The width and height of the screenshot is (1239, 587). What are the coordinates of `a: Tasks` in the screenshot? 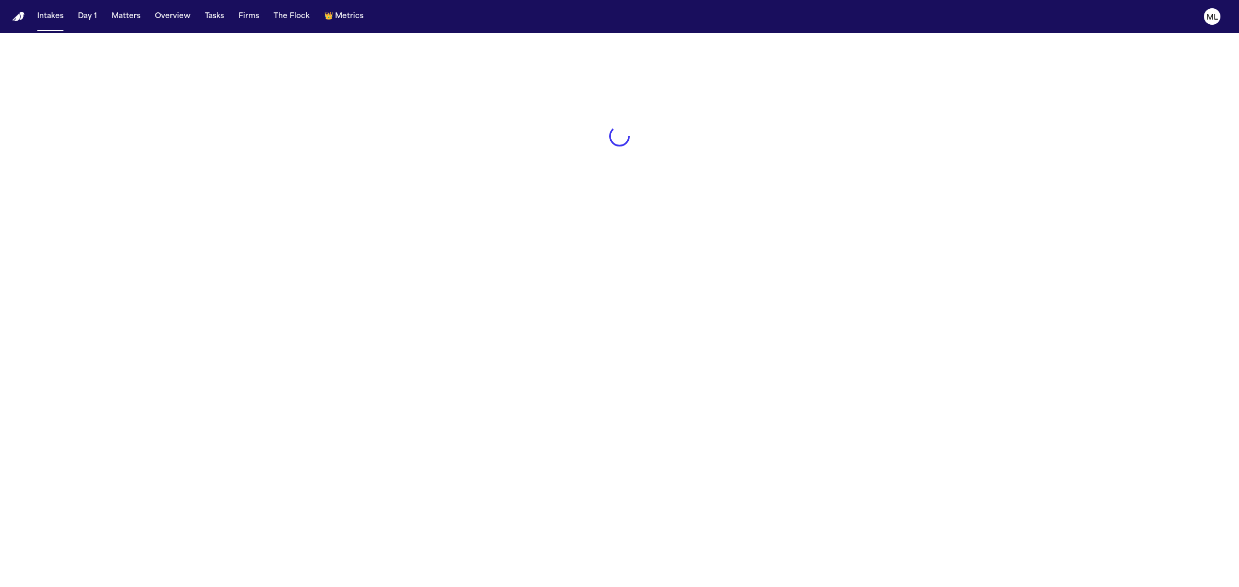 It's located at (214, 17).